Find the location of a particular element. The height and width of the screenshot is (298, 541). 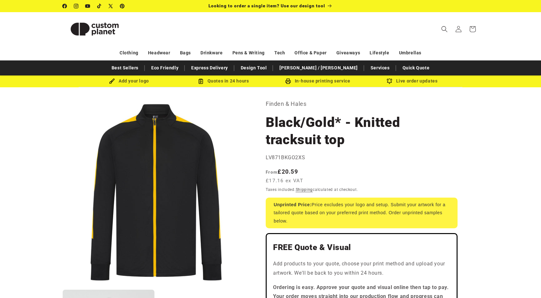

p: Add products to your quote, choose your print method and upload your artwork. We'll be back to yo... is located at coordinates (362, 269).